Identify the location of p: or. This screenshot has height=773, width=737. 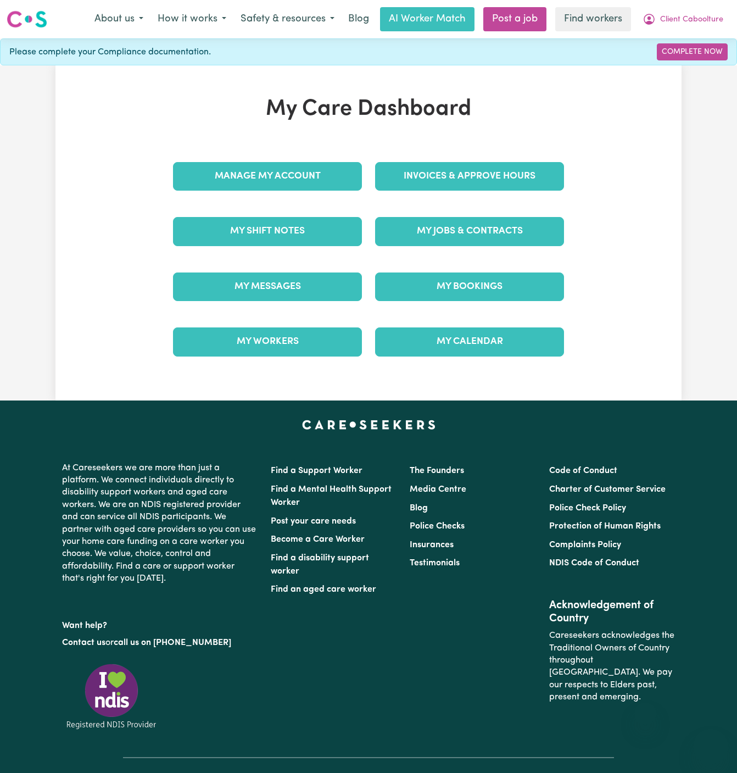
(160, 643).